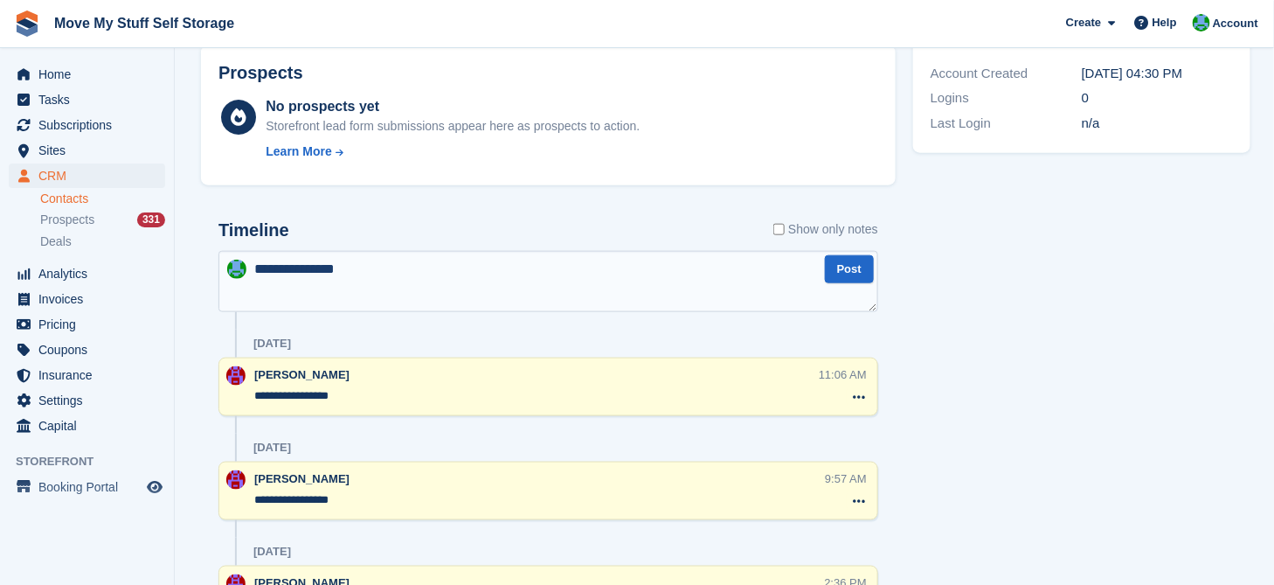 The height and width of the screenshot is (585, 1274). What do you see at coordinates (91, 487) in the screenshot?
I see `span: Booking Portal` at bounding box center [91, 487].